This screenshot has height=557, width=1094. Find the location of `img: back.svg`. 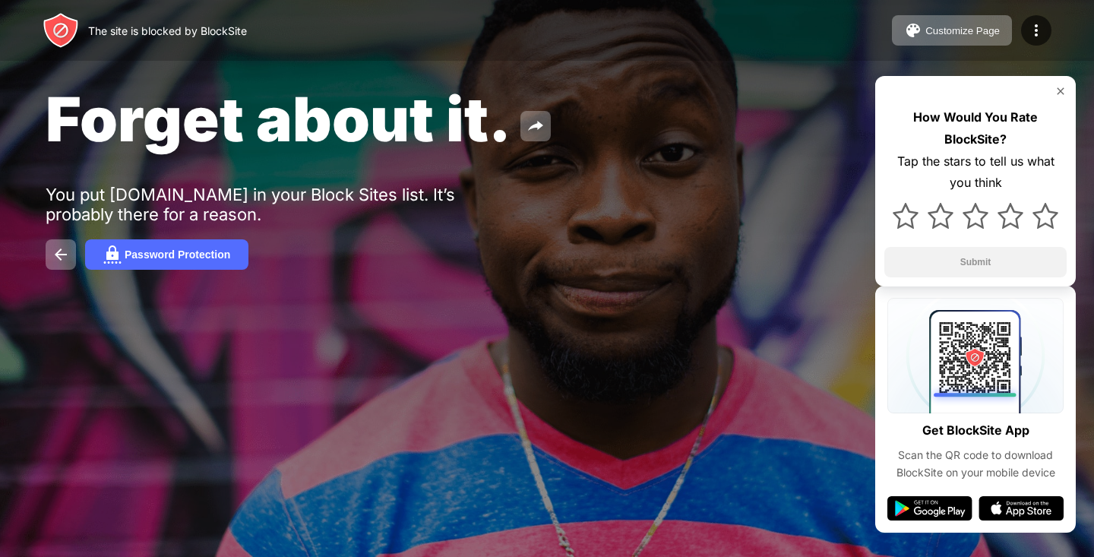

img: back.svg is located at coordinates (61, 255).